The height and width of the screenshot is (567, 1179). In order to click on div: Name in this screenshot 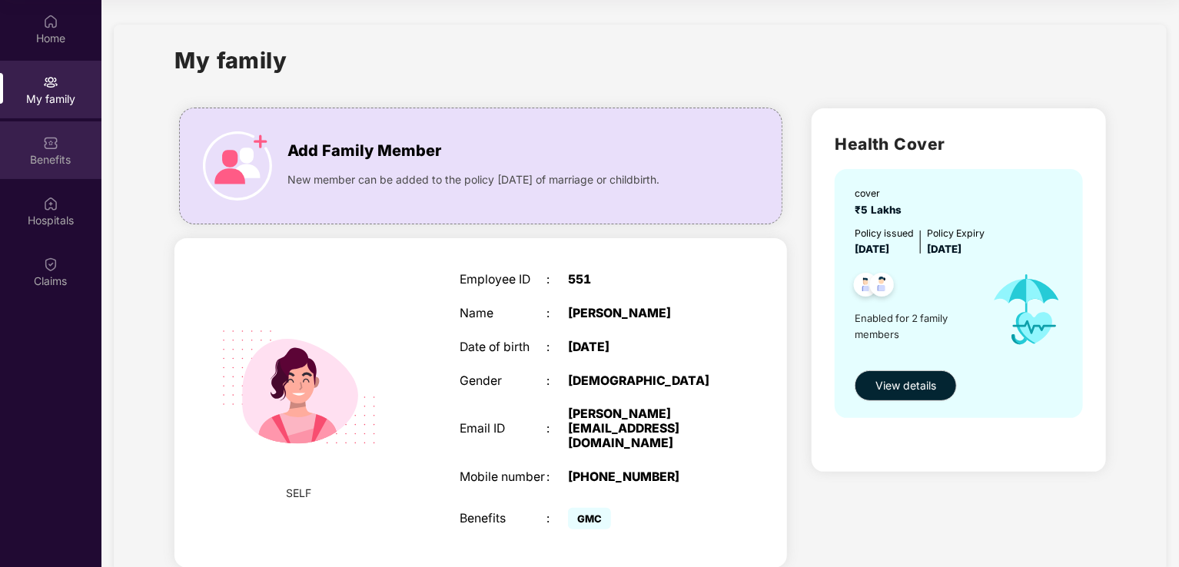, I will do `click(503, 314)`.